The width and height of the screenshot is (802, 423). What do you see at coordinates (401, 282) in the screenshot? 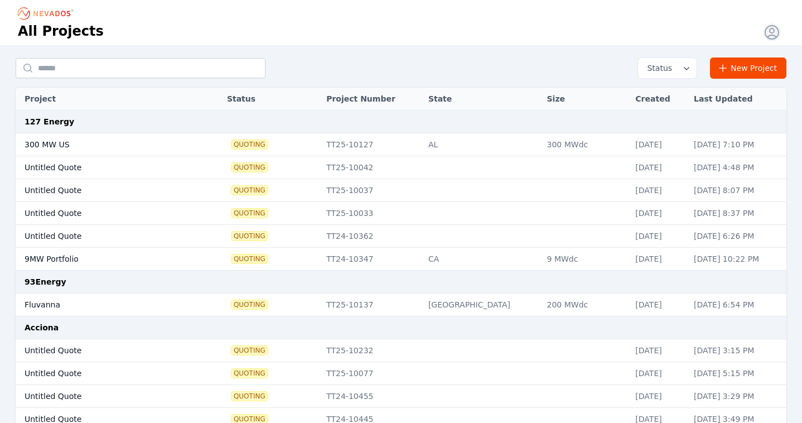
I see `td: 93Energy` at bounding box center [401, 282].